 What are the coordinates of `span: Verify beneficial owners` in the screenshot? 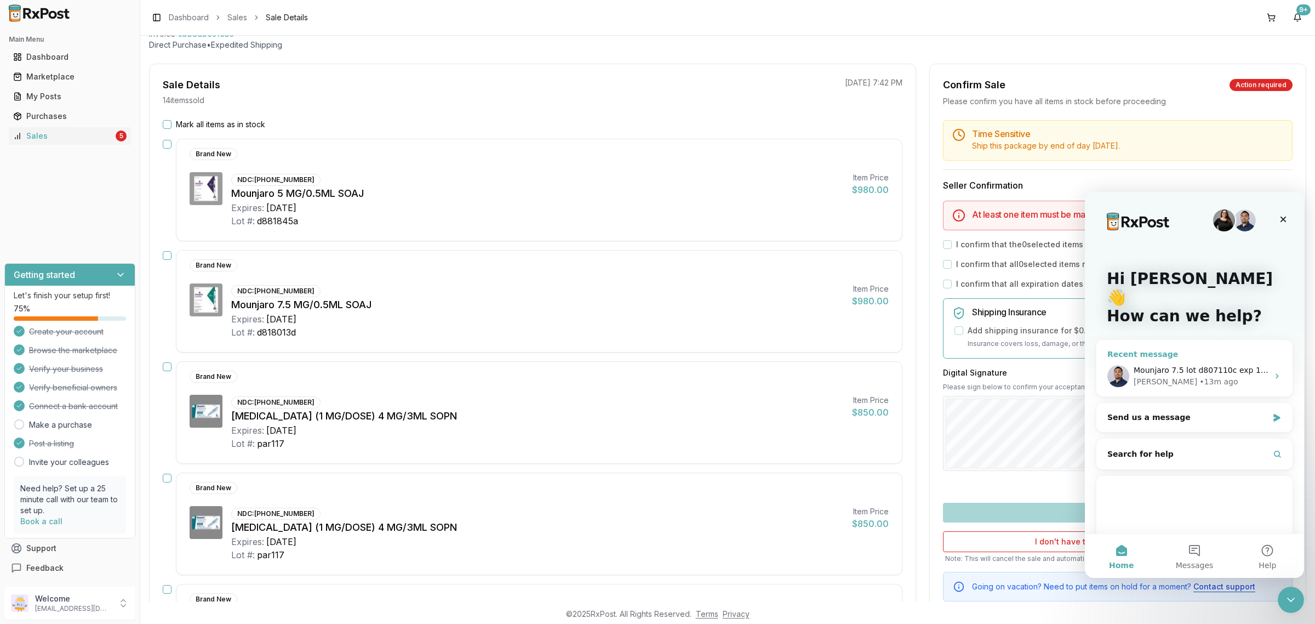 It's located at (73, 387).